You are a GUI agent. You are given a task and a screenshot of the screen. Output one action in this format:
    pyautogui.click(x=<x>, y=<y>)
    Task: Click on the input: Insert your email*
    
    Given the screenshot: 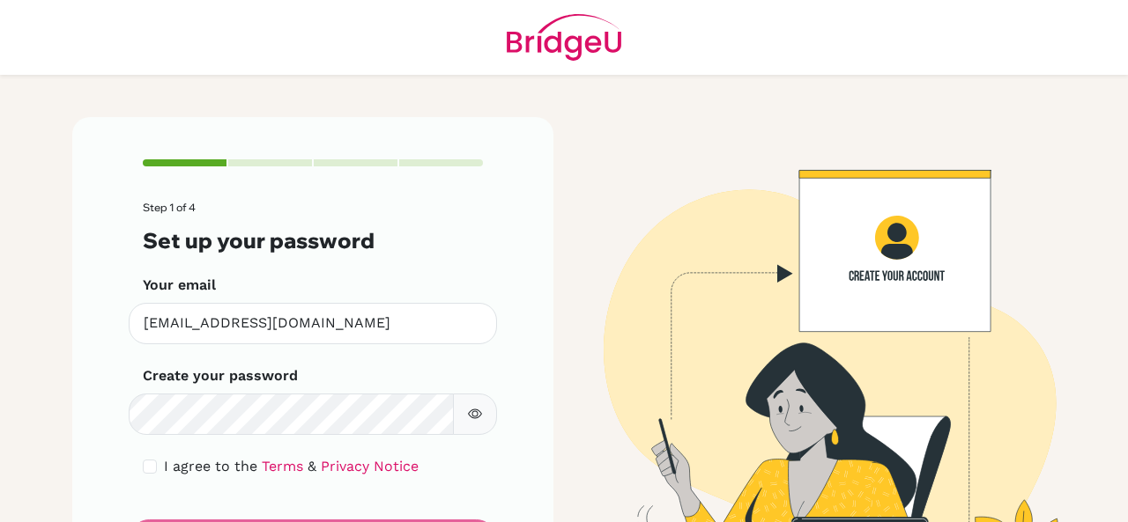 What is the action you would take?
    pyautogui.click(x=313, y=323)
    